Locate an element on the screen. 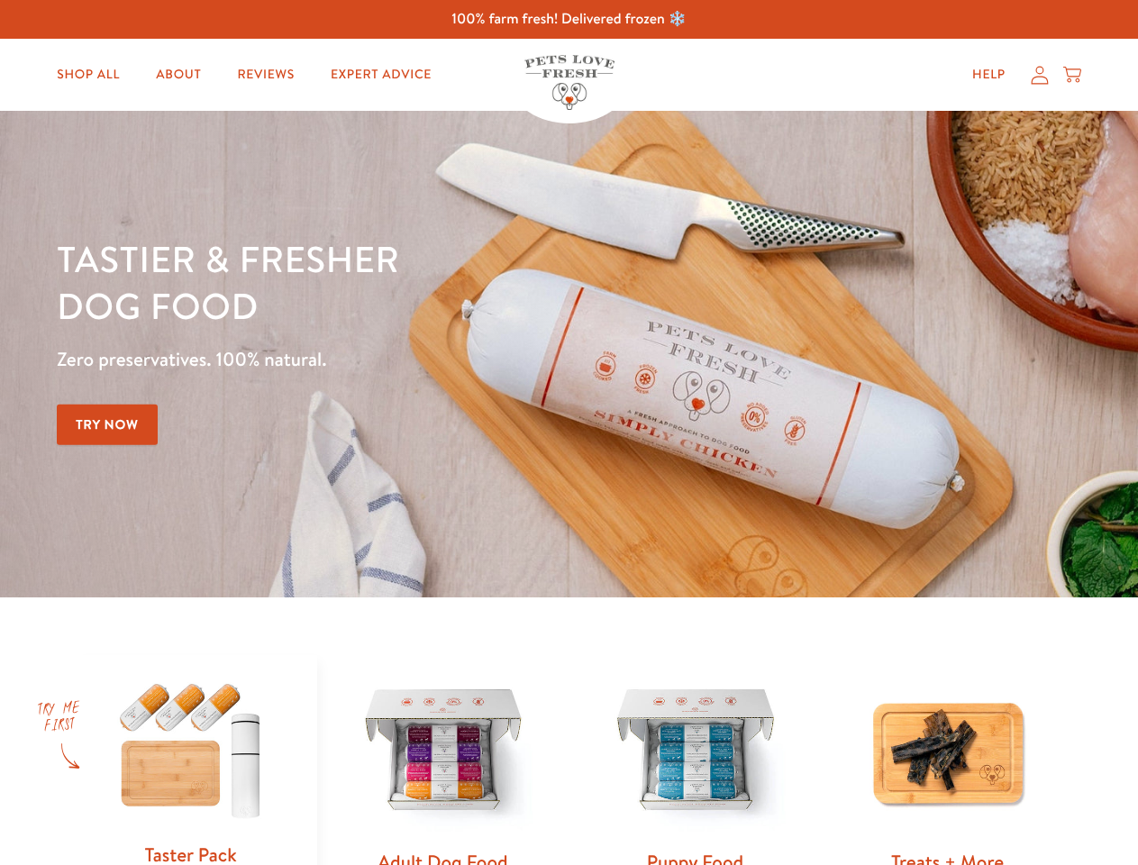 The height and width of the screenshot is (865, 1138). a: Help is located at coordinates (989, 75).